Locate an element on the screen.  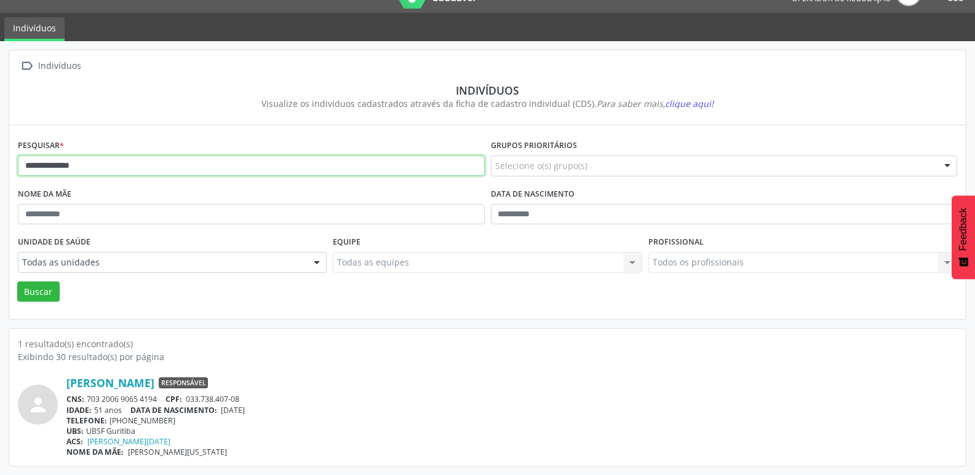
span: TELEFONE: is located at coordinates (87, 421).